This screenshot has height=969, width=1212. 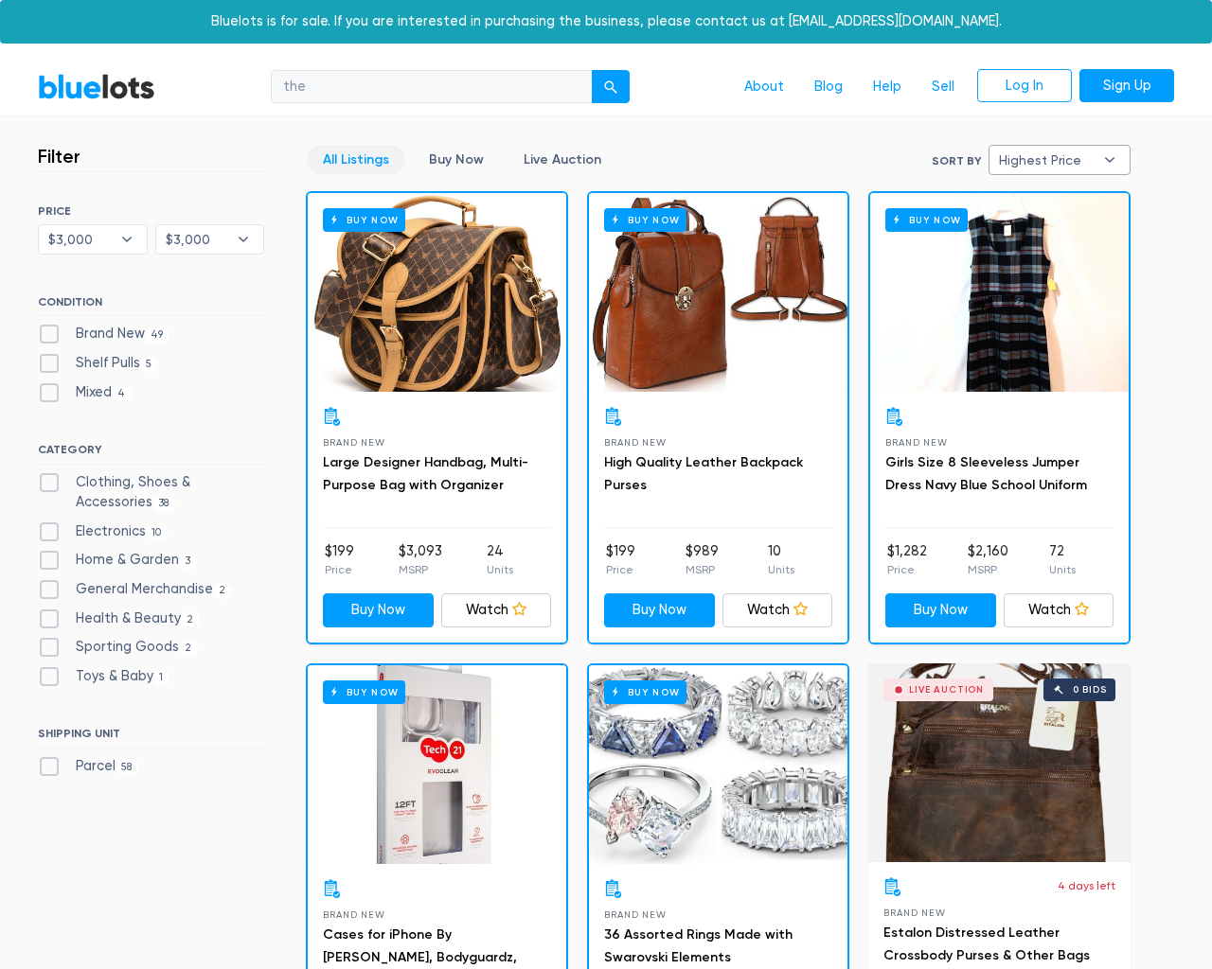 What do you see at coordinates (84, 393) in the screenshot?
I see `label: Mixed` at bounding box center [84, 393].